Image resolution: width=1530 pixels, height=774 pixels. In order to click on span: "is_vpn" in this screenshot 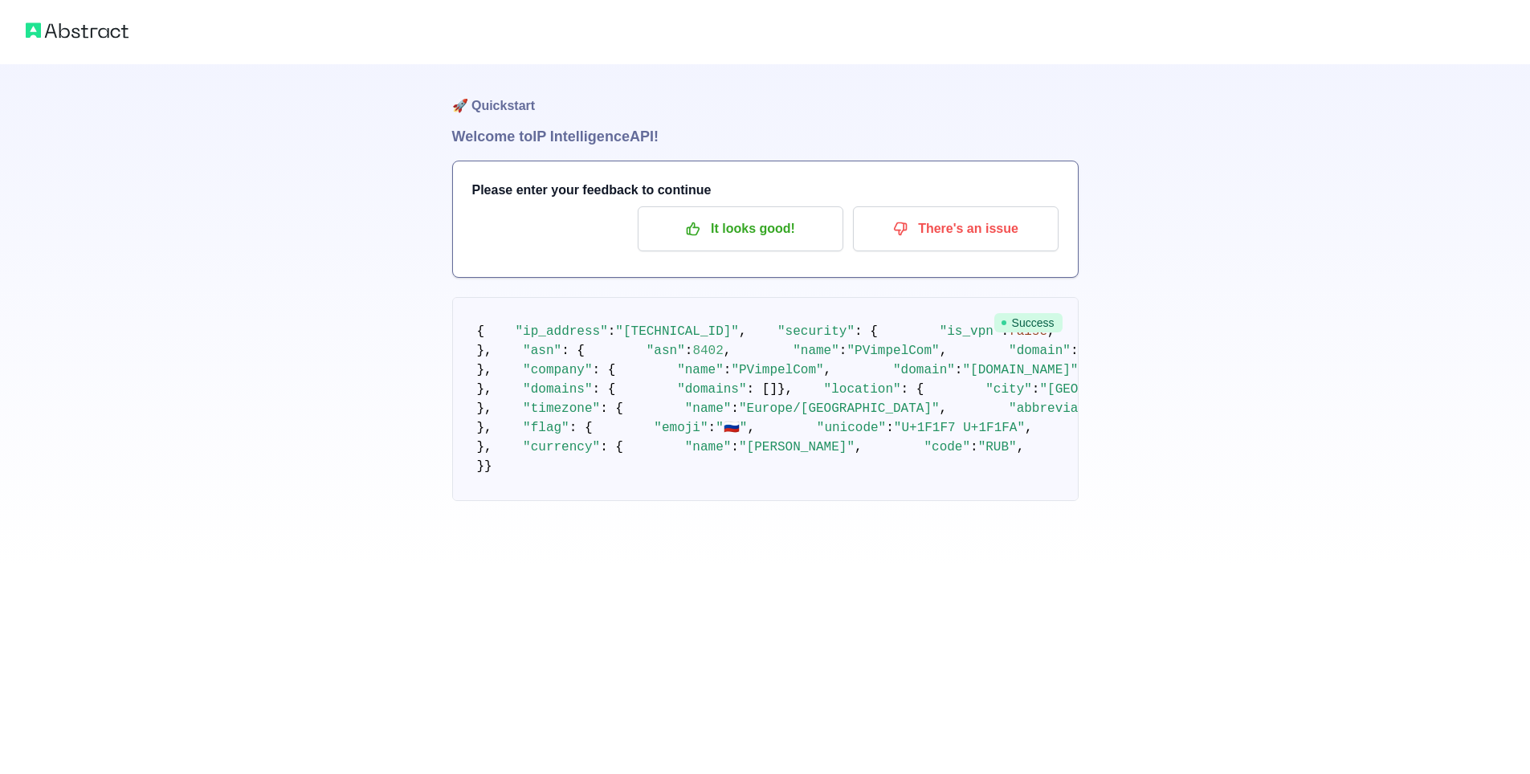, I will do `click(970, 332)`.